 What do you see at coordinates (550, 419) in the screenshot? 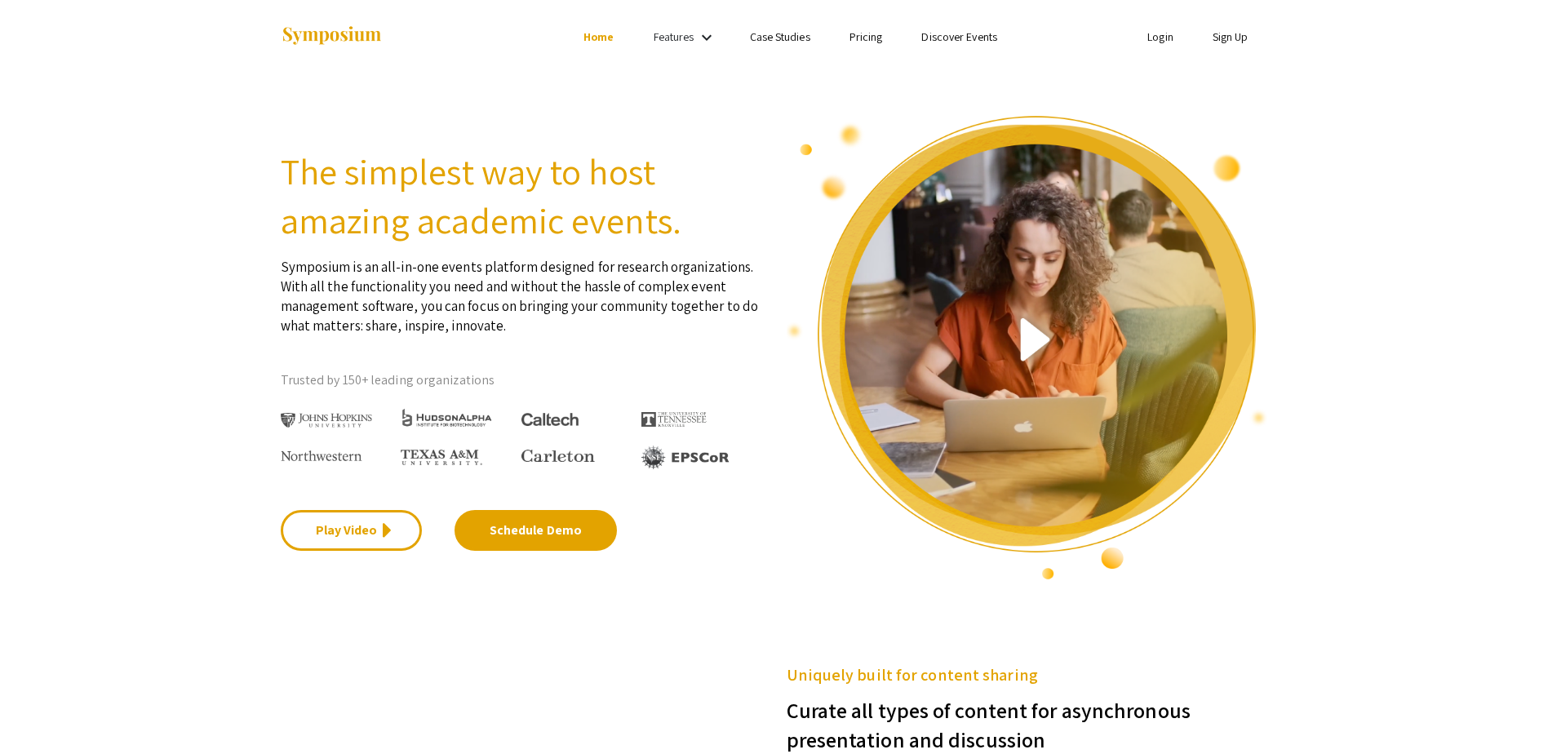
I see `img: Caltech` at bounding box center [550, 419].